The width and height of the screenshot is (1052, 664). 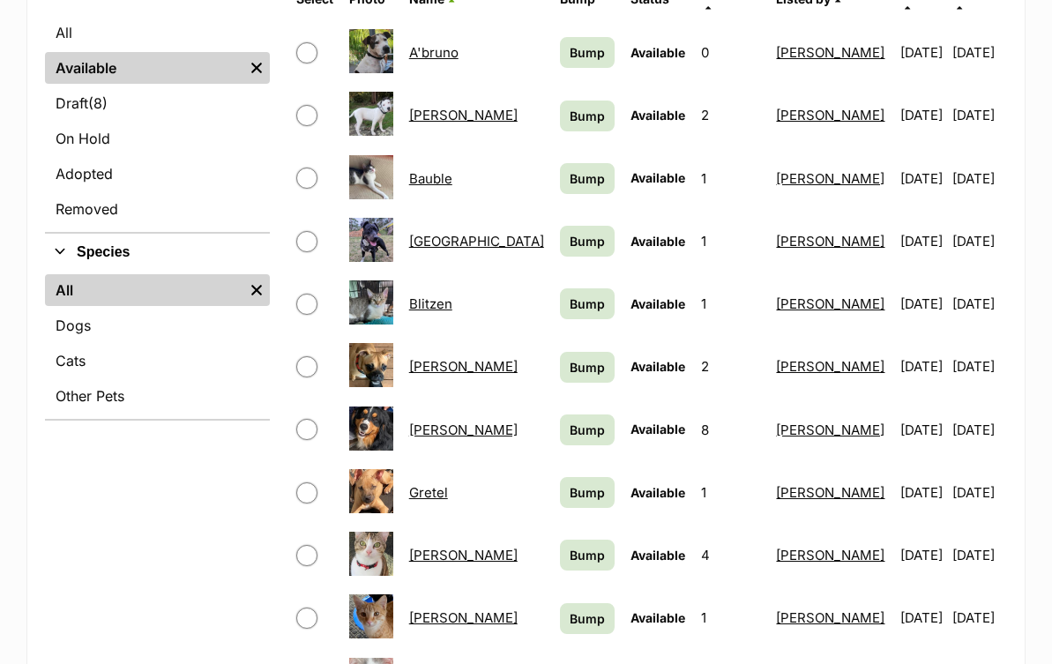 I want to click on span: (8), so click(x=98, y=103).